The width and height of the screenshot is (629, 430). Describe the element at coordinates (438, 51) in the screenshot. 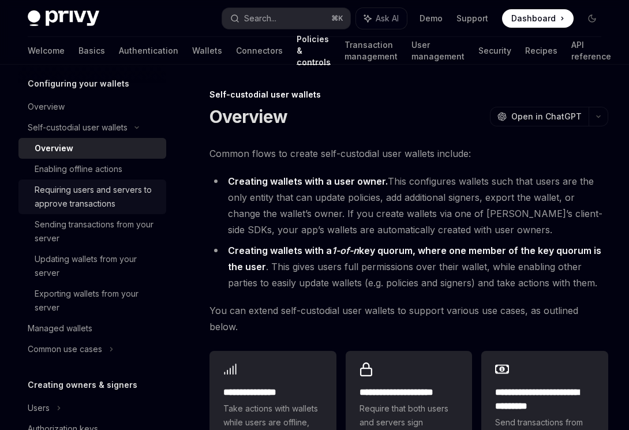

I see `a: User management` at that location.